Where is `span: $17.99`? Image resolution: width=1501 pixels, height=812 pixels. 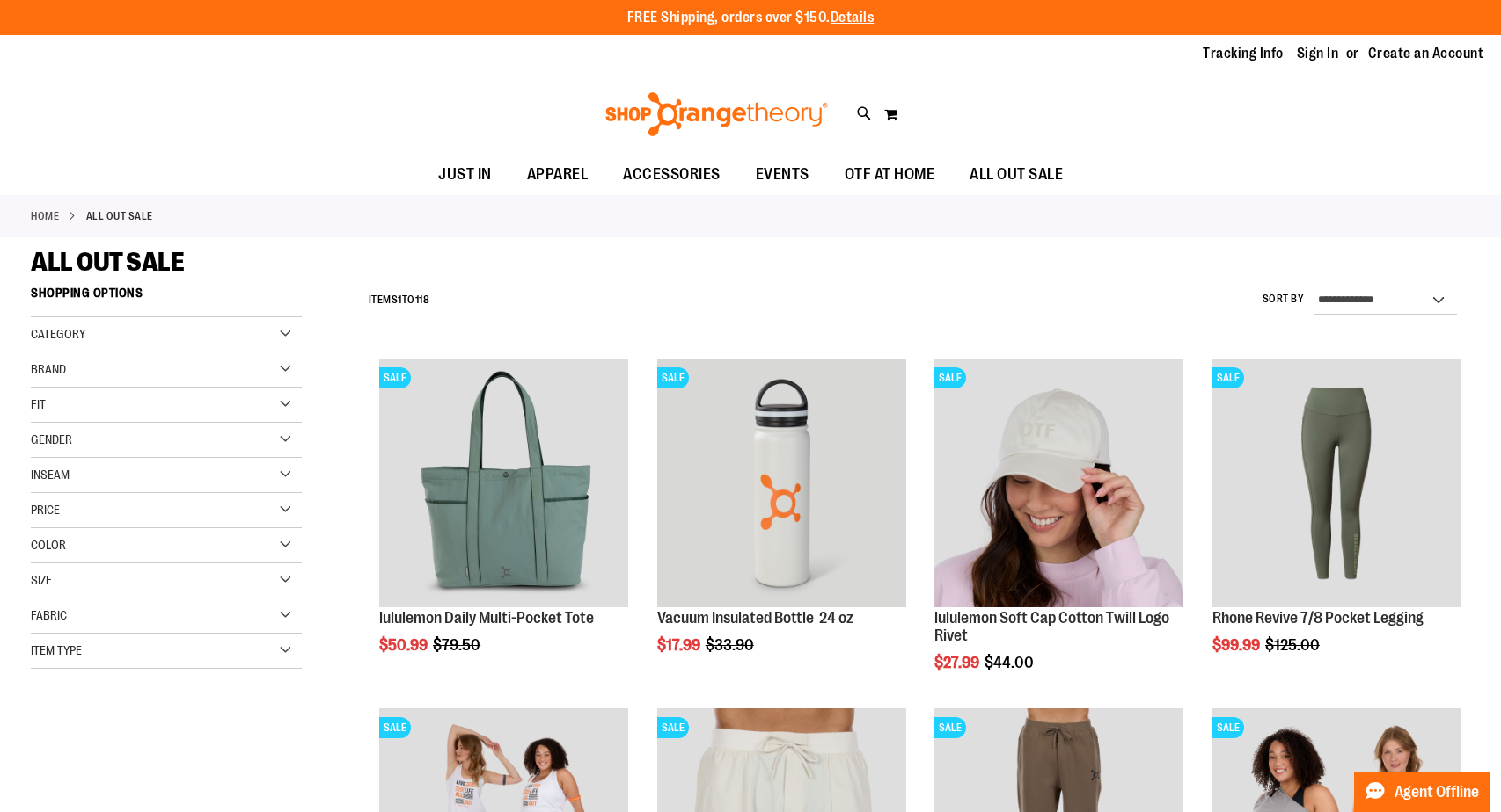 span: $17.99 is located at coordinates (680, 645).